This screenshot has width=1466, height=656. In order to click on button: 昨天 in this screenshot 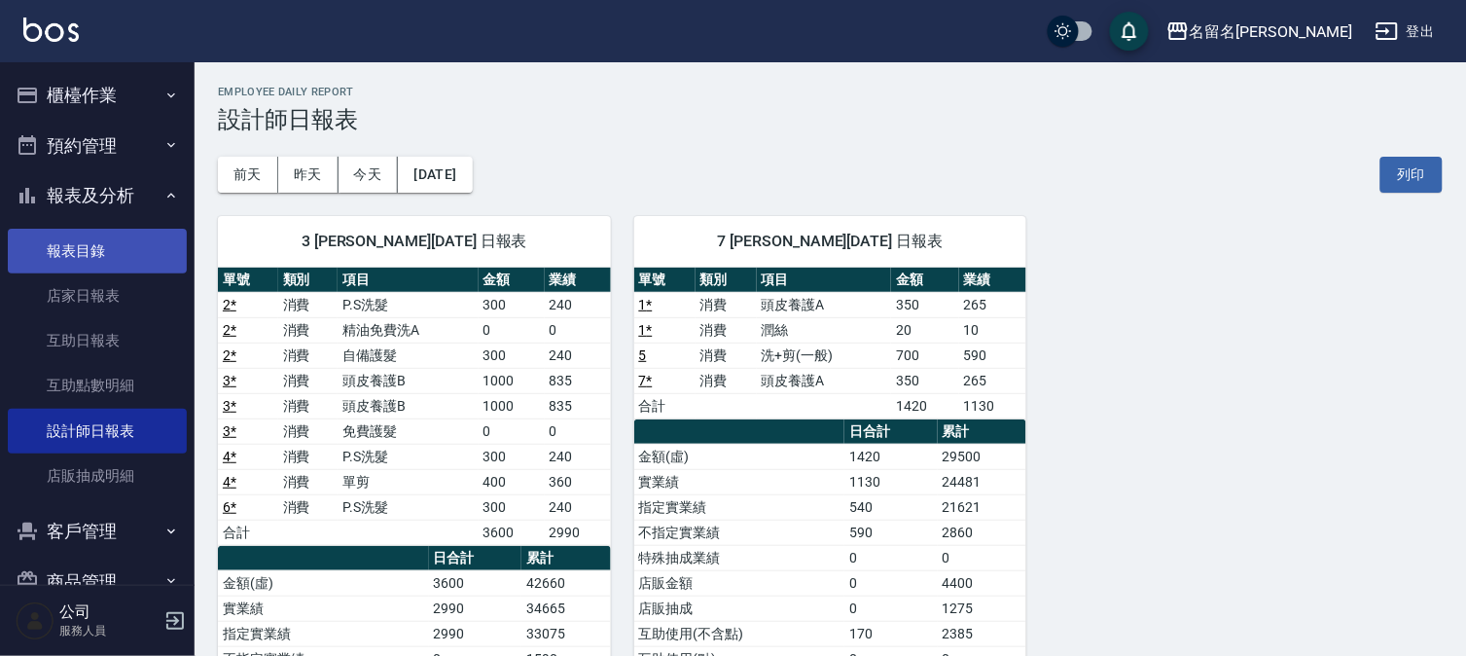, I will do `click(308, 174)`.